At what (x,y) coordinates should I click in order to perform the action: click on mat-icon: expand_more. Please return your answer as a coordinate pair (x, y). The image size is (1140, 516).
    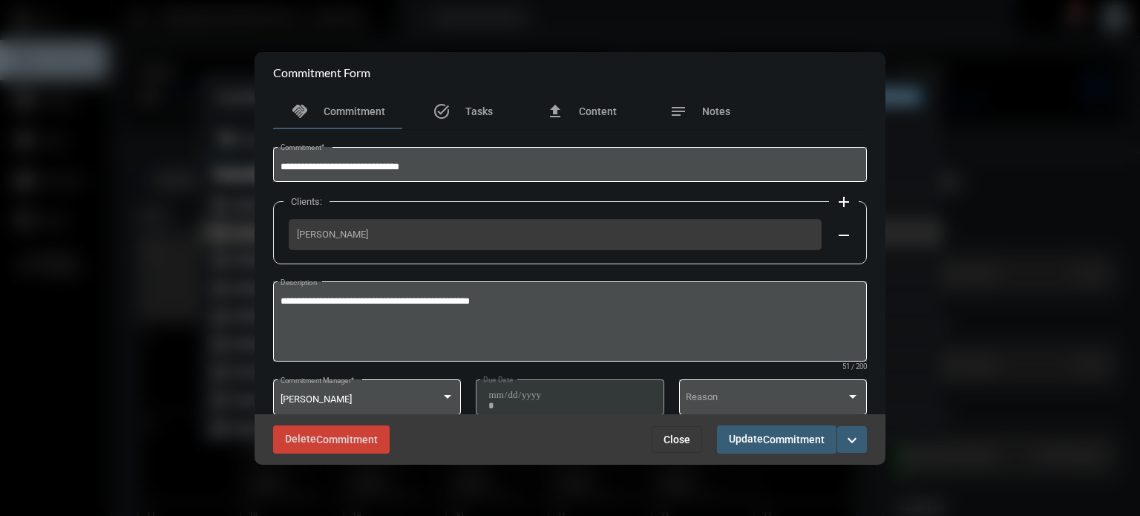
    Looking at the image, I should click on (852, 440).